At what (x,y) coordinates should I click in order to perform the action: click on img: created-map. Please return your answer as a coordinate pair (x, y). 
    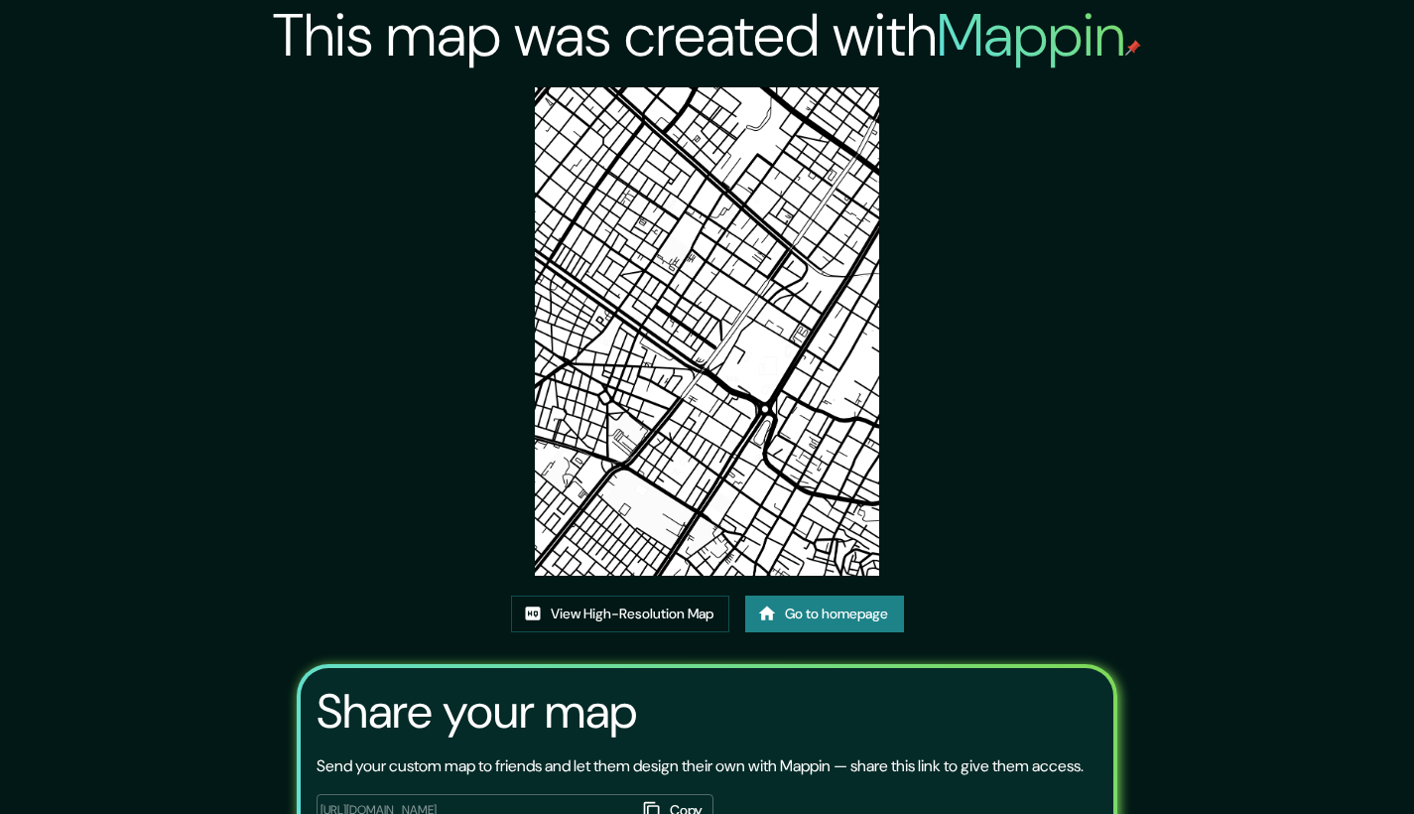
    Looking at the image, I should click on (707, 331).